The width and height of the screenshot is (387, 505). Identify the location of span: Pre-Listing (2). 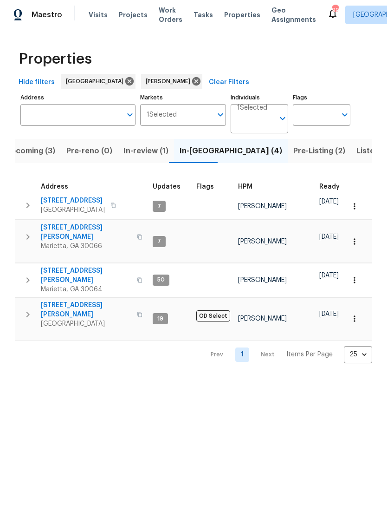
(319, 151).